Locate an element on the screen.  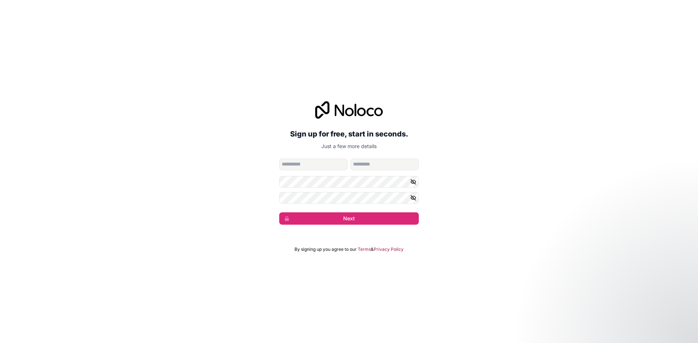
input: Confirm password is located at coordinates (349, 198).